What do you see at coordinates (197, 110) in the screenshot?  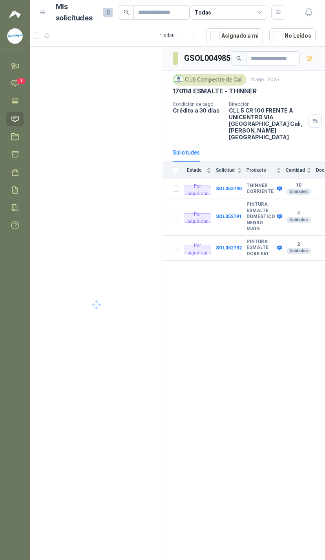 I see `p: Crédito a 30 días` at bounding box center [197, 110].